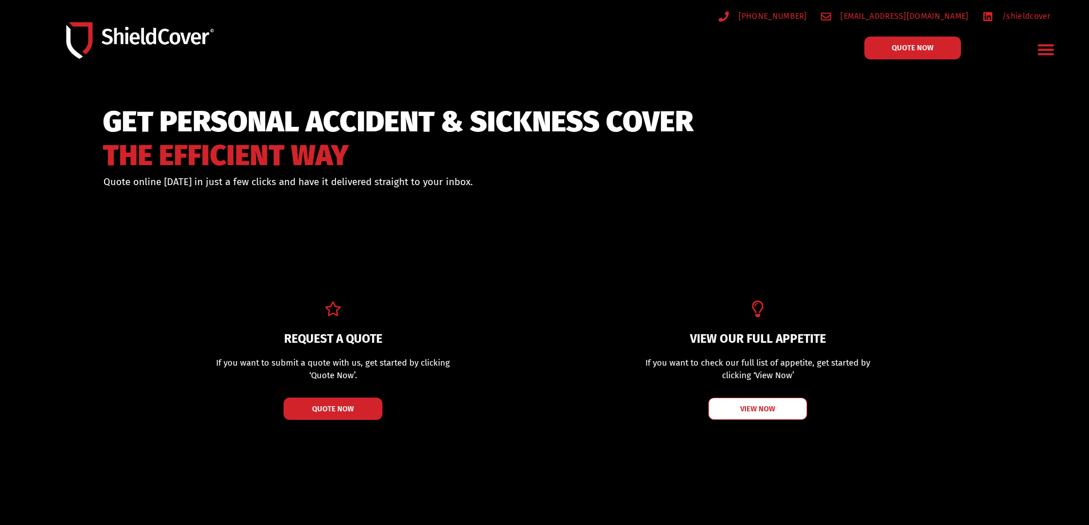 The width and height of the screenshot is (1089, 525). Describe the element at coordinates (757, 409) in the screenshot. I see `span: VIEW NOW` at that location.